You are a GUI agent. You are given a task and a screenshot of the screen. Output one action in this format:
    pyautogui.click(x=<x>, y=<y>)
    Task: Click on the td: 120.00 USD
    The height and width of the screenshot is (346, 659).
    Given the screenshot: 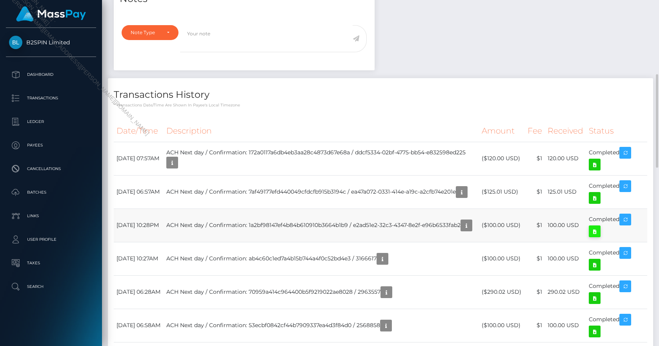 What is the action you would take?
    pyautogui.click(x=566, y=158)
    